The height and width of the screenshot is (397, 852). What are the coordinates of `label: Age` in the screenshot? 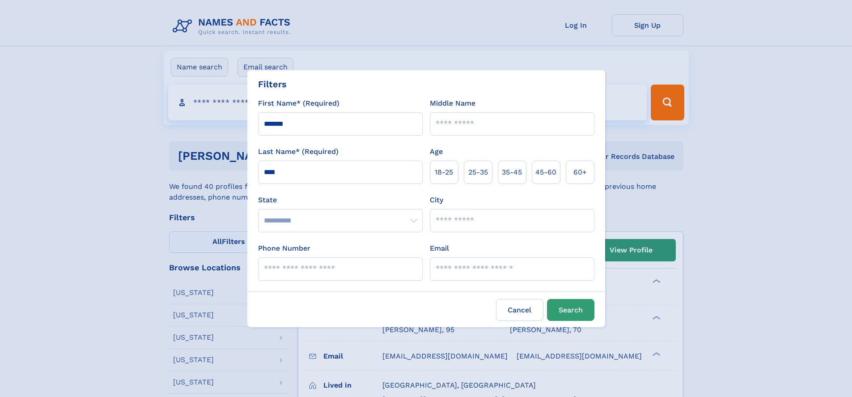 It's located at (436, 152).